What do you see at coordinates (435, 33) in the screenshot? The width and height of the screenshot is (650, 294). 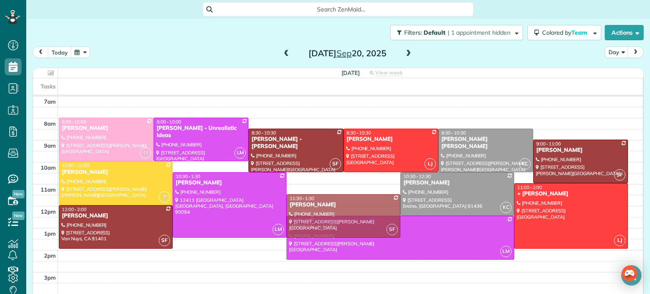 I see `span: Default` at bounding box center [435, 33].